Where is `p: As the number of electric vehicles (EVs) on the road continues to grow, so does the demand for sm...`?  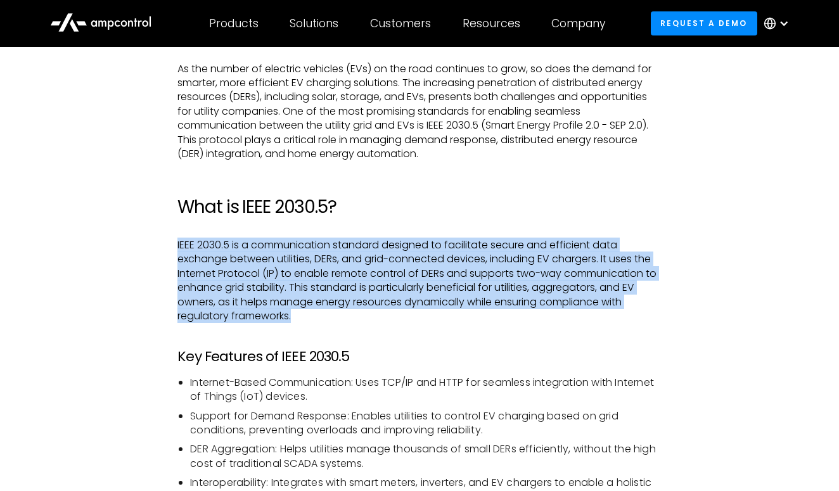 p: As the number of electric vehicles (EVs) on the road continues to grow, so does the demand for sm... is located at coordinates (419, 112).